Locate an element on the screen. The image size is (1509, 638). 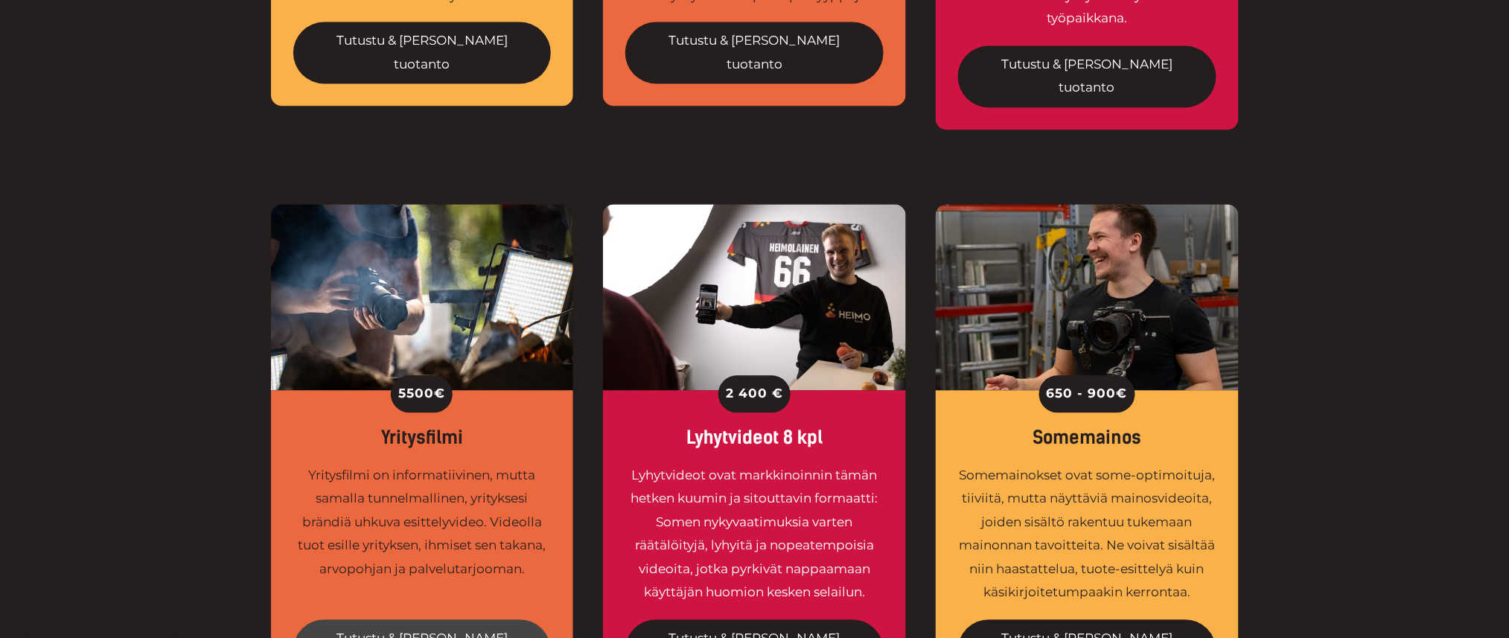
div: Yritysfilmi on informatiivinen, mutta samalla tunnelmallinen, yrityksesi brändiä uhkuva esittelyv... is located at coordinates (422, 534).